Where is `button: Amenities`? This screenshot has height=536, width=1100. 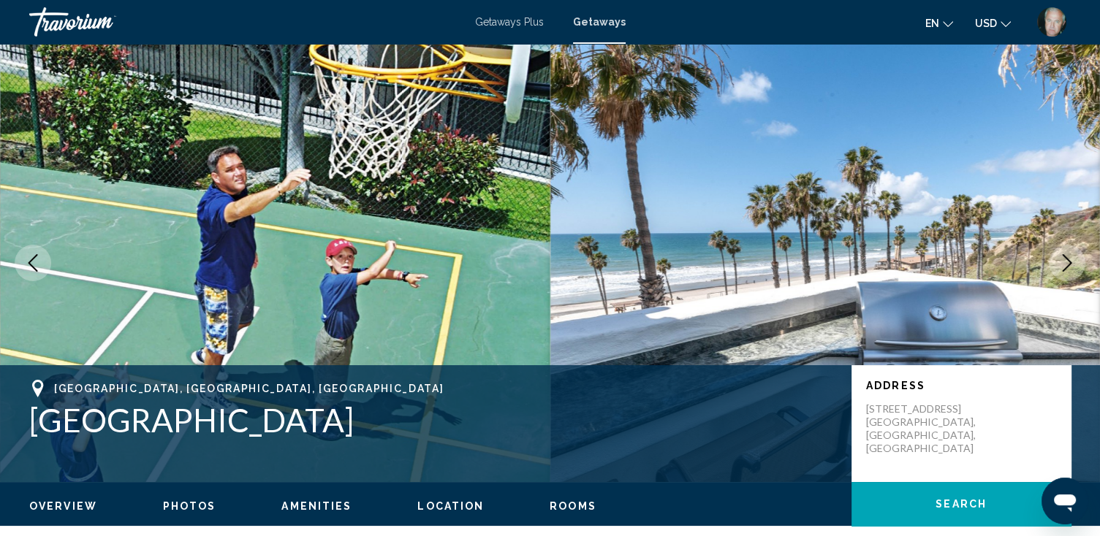
button: Amenities is located at coordinates (316, 506).